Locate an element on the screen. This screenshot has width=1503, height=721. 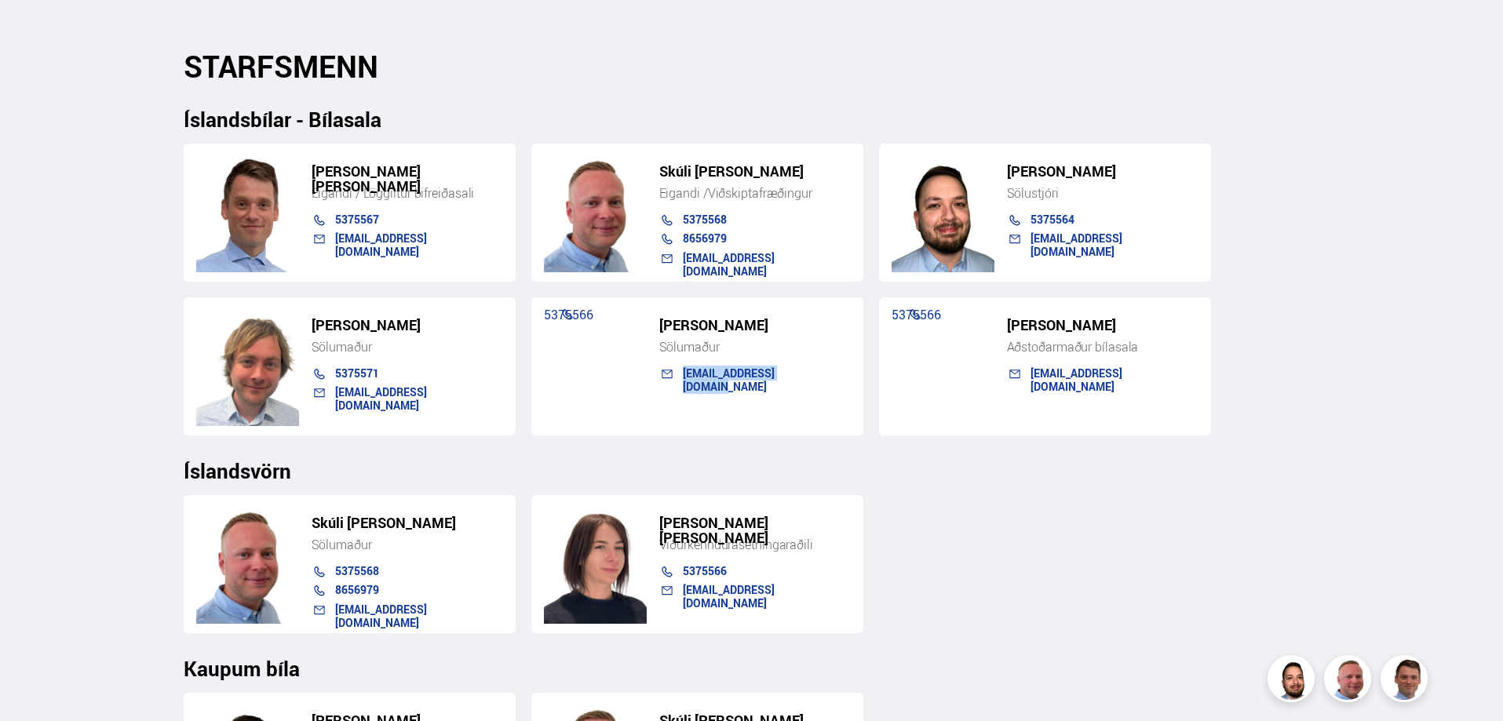
div: Aðstoðarmaður bílasala is located at coordinates (1103, 347).